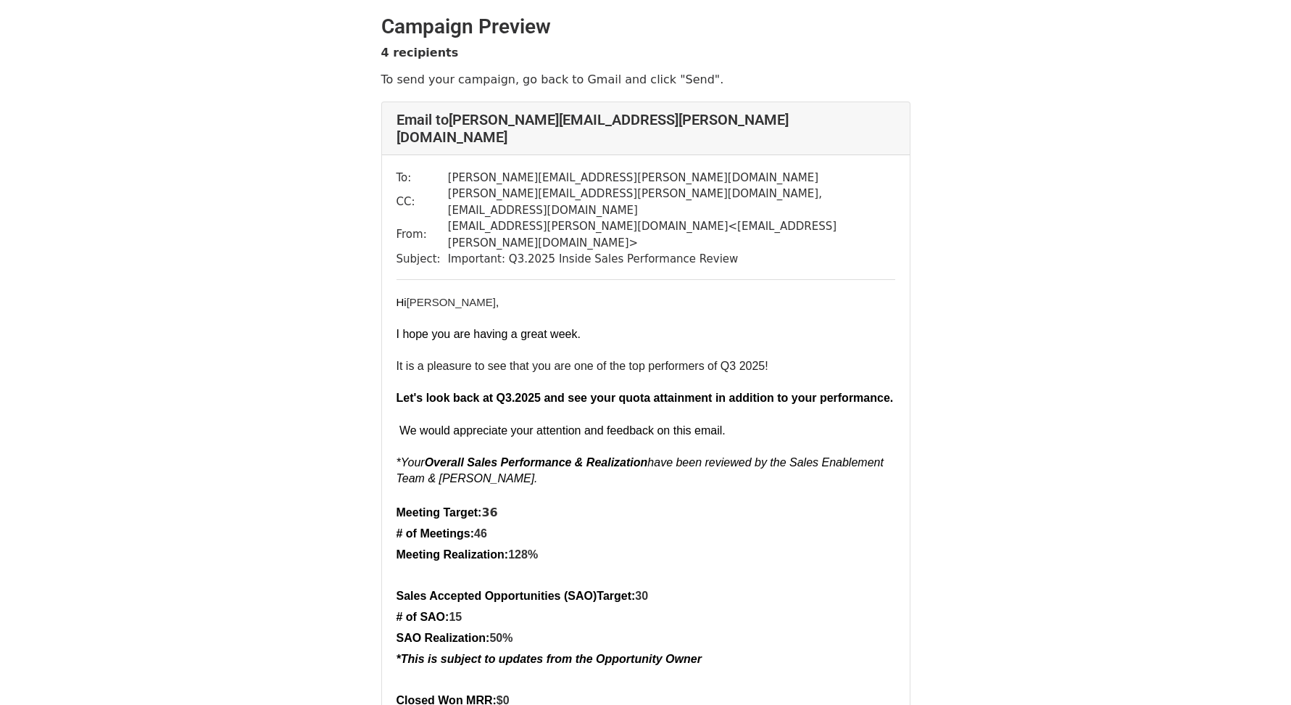  What do you see at coordinates (468, 554) in the screenshot?
I see `font: 128%` at bounding box center [468, 554].